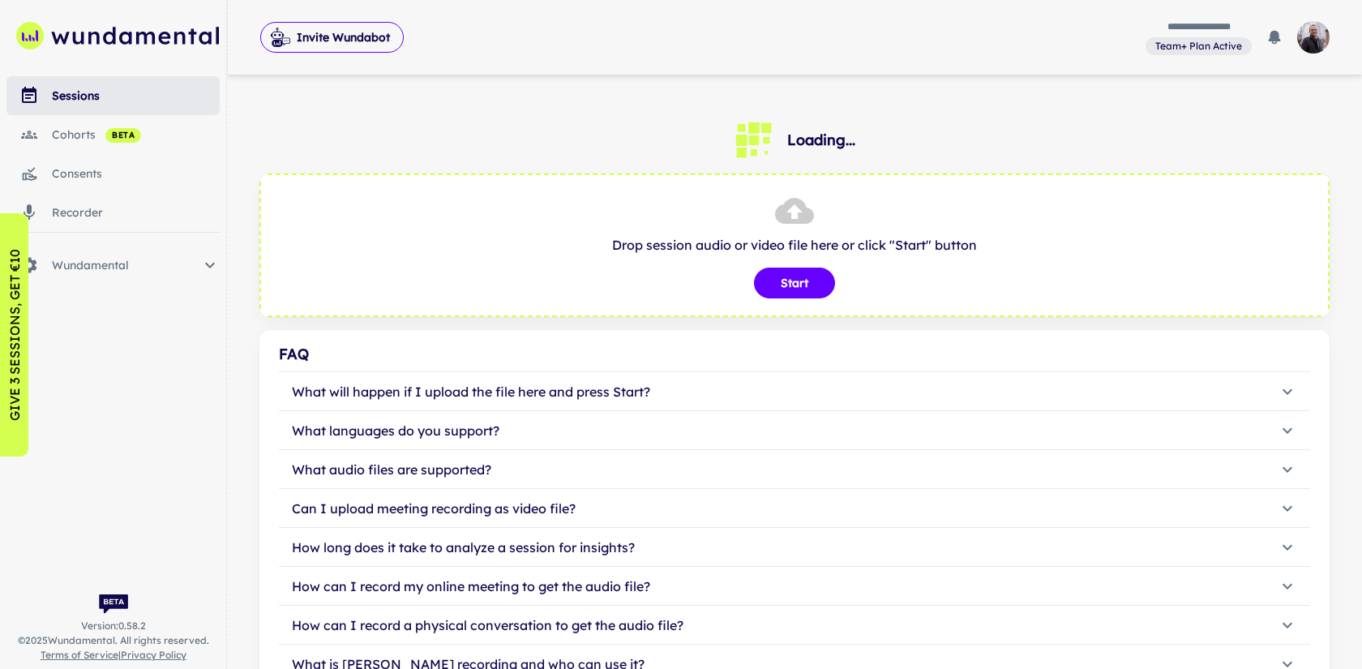 This screenshot has width=1362, height=669. What do you see at coordinates (471, 392) in the screenshot?
I see `p: What will happen if I upload the file here and press Start?` at bounding box center [471, 392].